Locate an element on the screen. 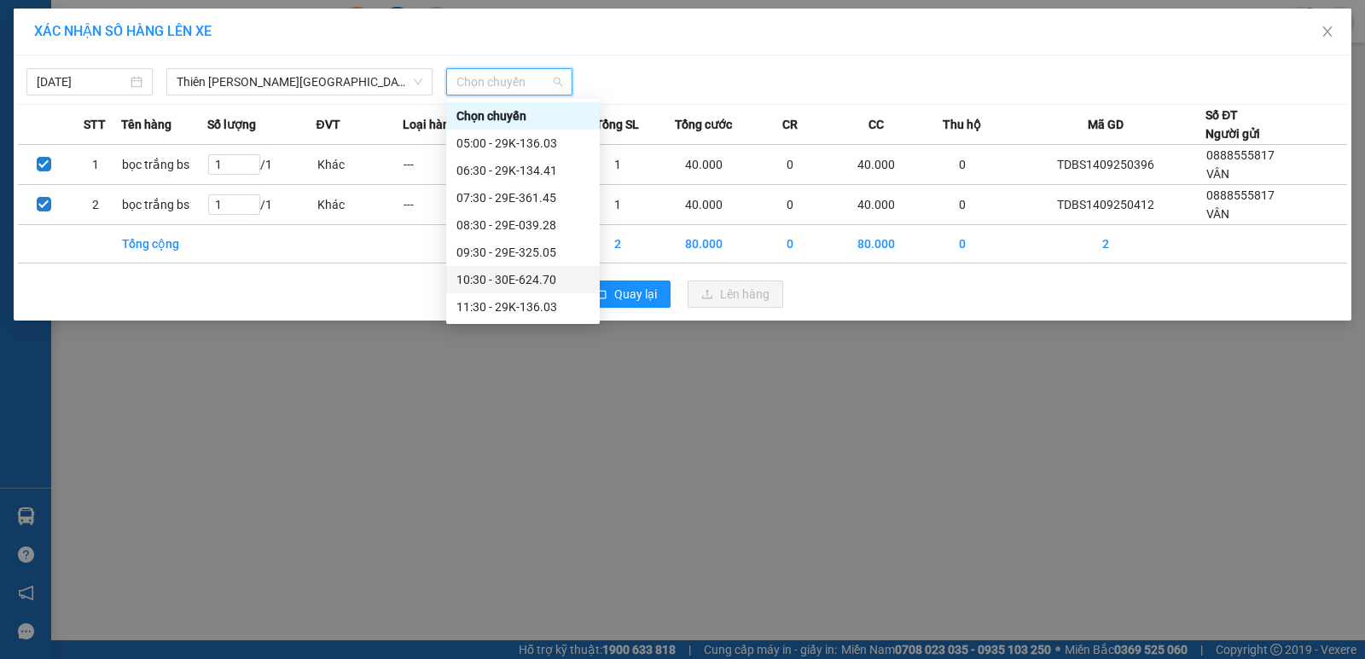  div: Chọn chuyến is located at coordinates (523, 116).